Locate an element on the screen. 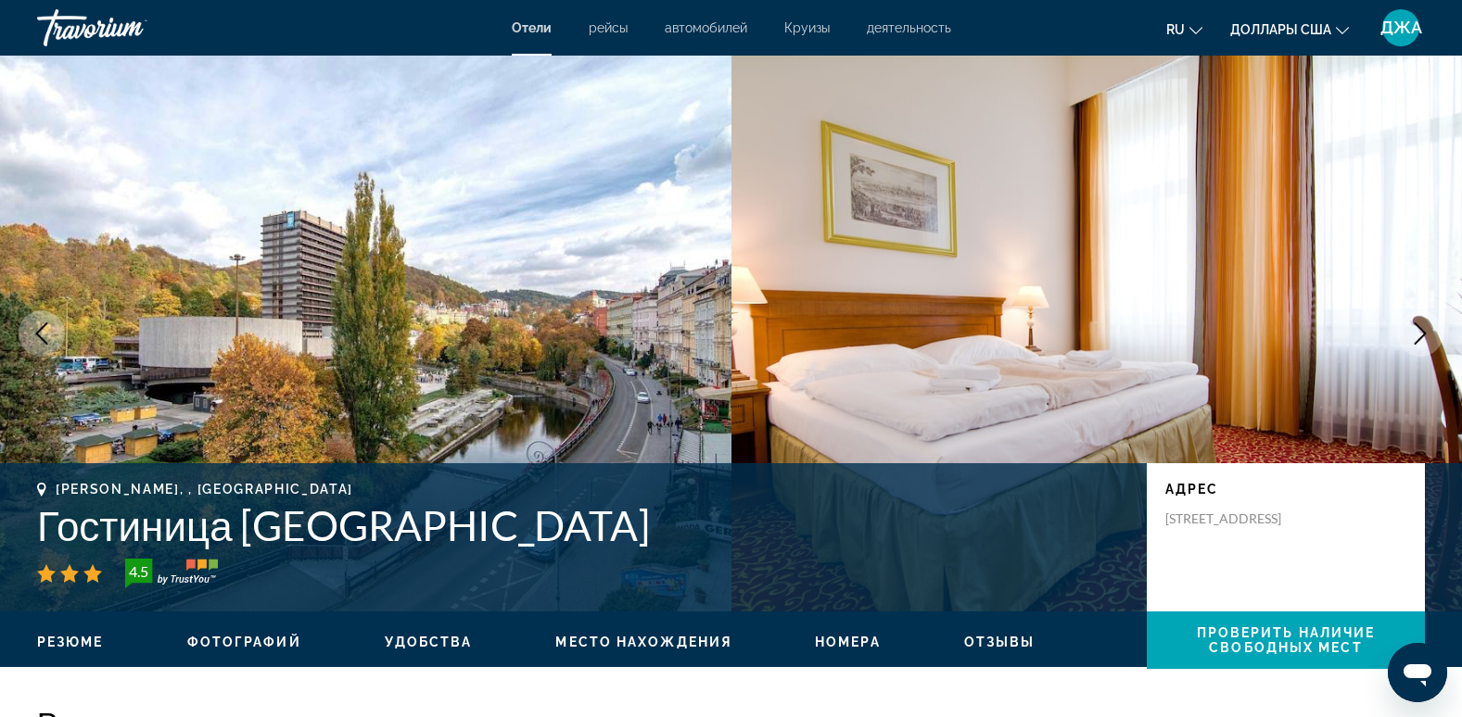  button: Номера is located at coordinates (847, 642).